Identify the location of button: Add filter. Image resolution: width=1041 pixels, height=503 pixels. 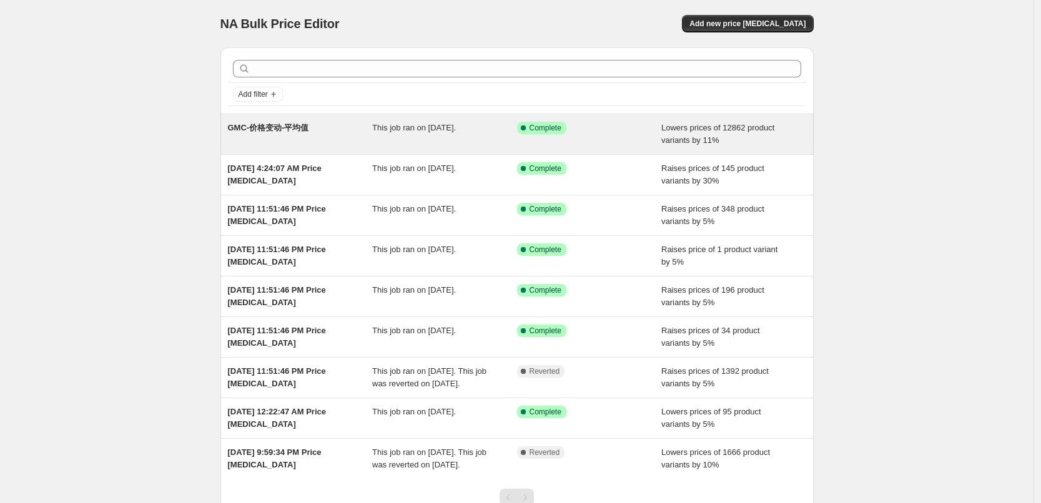
(258, 94).